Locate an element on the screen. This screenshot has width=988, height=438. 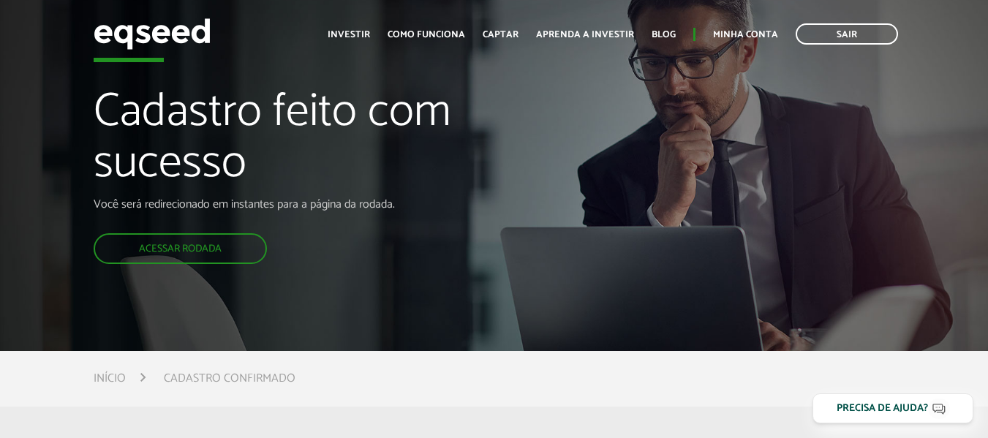
a: Minha conta is located at coordinates (745, 34).